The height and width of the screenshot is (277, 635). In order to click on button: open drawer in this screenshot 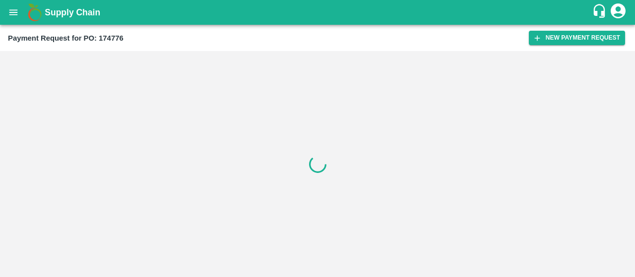, I will do `click(13, 12)`.